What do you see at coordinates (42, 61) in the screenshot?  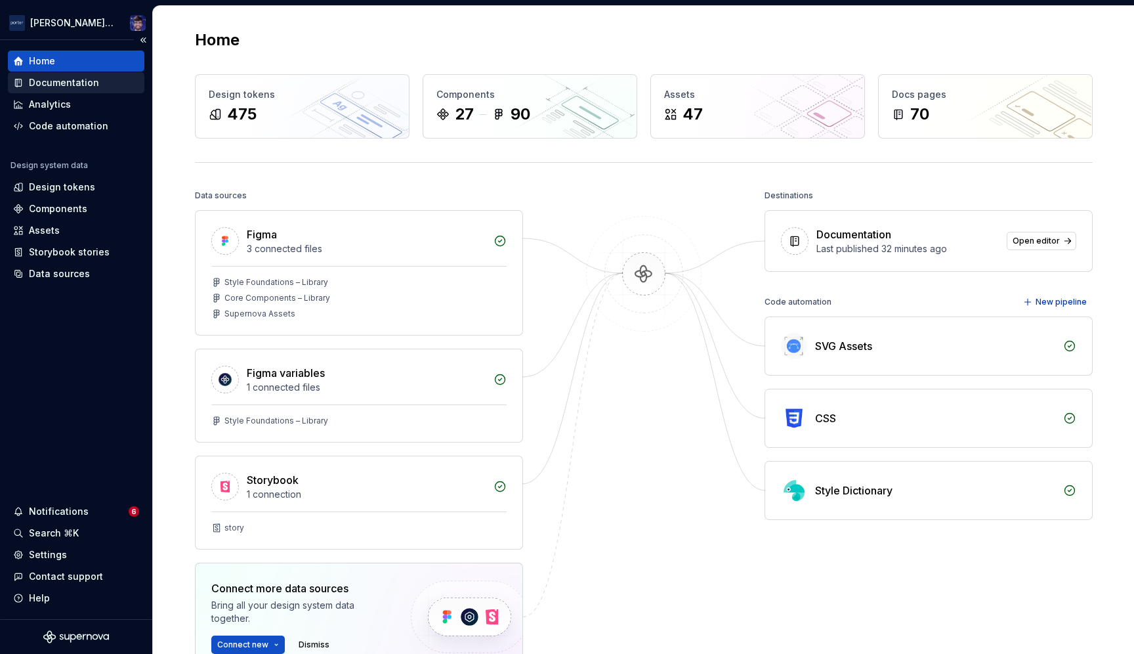 I see `div: Home` at bounding box center [42, 61].